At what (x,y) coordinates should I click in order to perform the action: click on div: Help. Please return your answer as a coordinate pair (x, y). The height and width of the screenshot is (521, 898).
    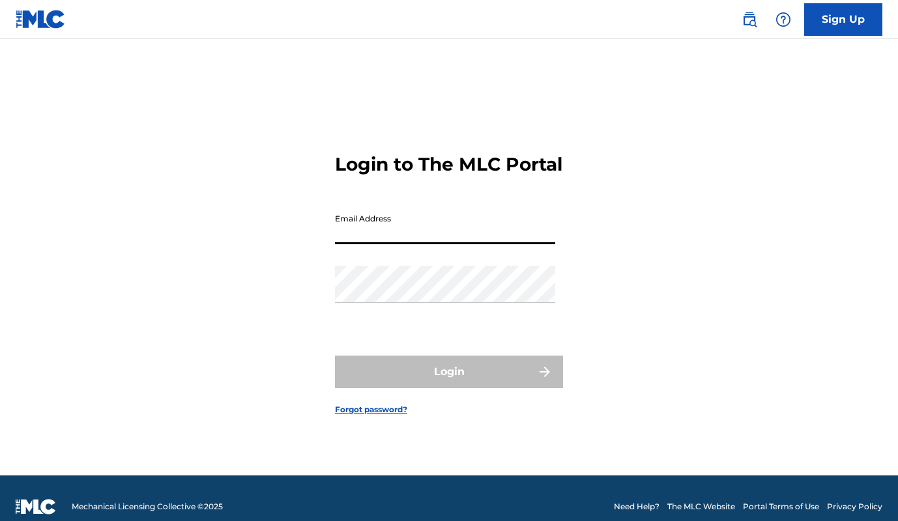
    Looking at the image, I should click on (783, 20).